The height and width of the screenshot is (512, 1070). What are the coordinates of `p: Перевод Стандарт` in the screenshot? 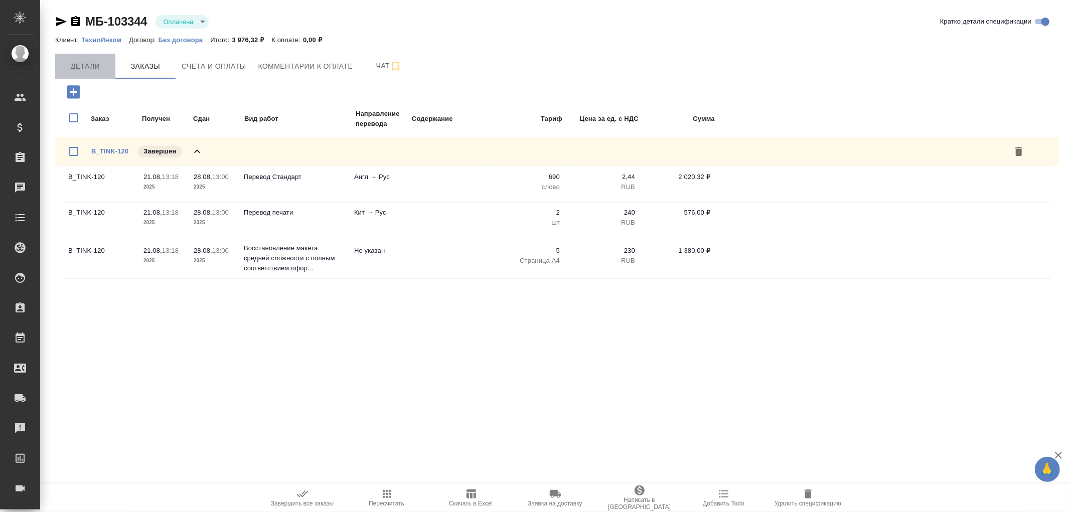 It's located at (294, 177).